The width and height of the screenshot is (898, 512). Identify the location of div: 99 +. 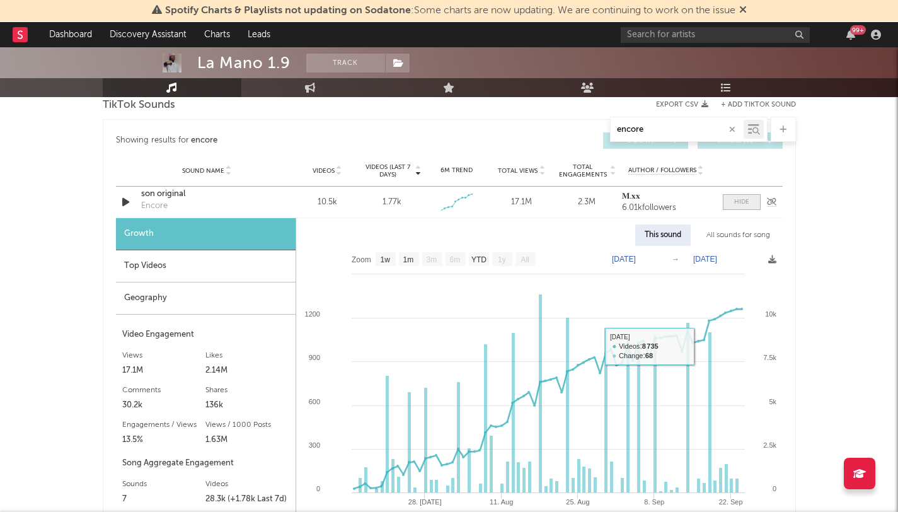
(858, 30).